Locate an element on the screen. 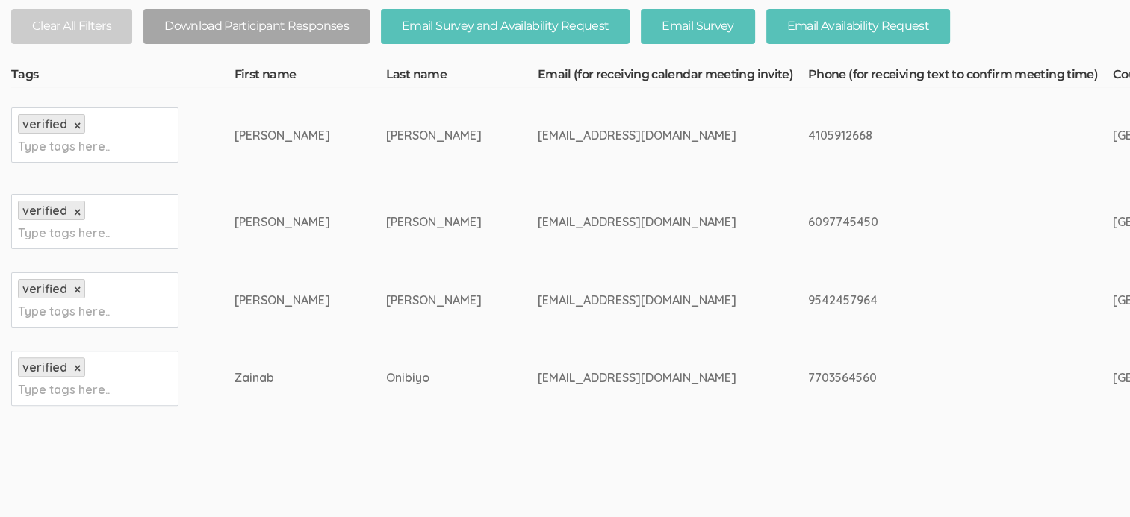 Image resolution: width=1130 pixels, height=517 pixels. th: Last name is located at coordinates (461, 77).